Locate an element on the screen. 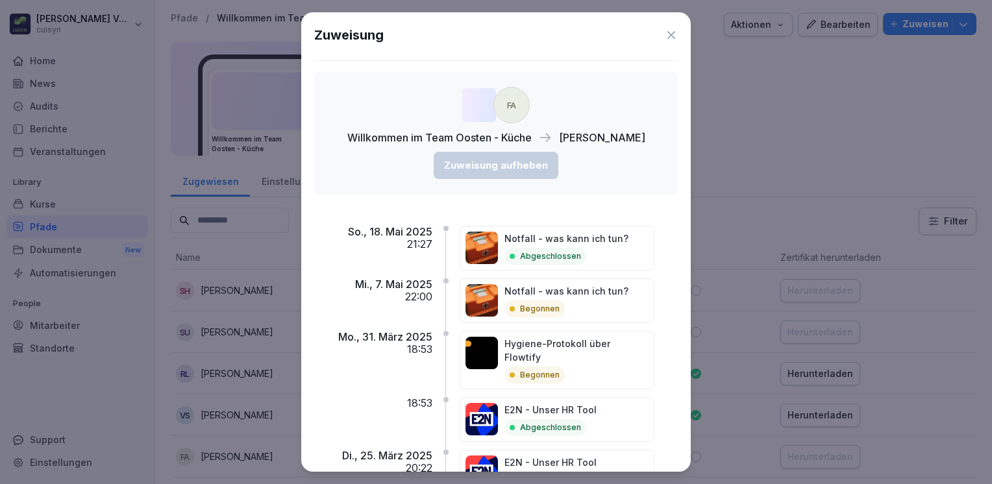  p: Willkommen im Team Oosten - Küche is located at coordinates (440, 138).